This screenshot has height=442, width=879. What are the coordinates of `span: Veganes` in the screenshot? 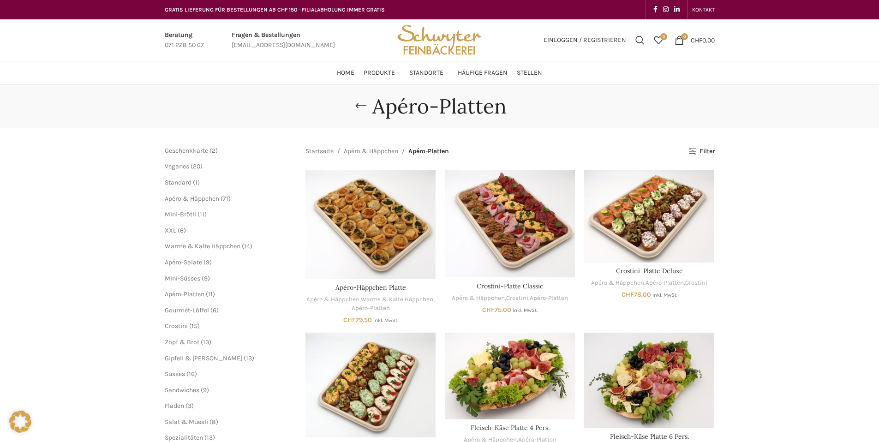 It's located at (177, 166).